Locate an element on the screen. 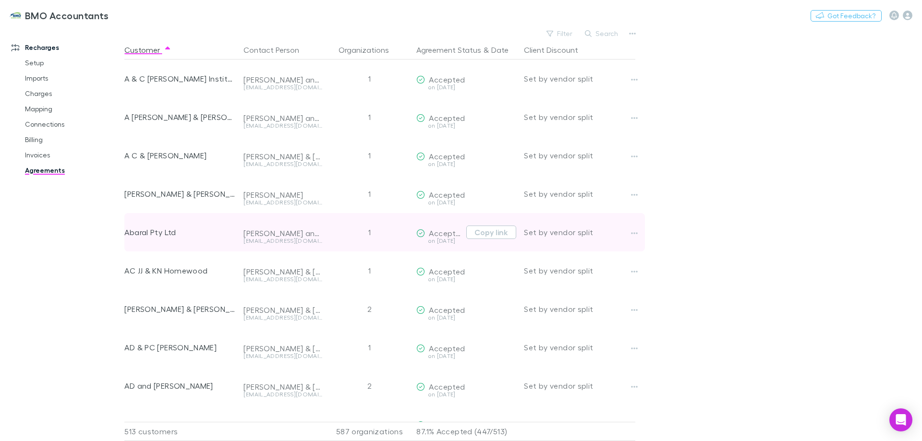  a: Agreements is located at coordinates (73, 171).